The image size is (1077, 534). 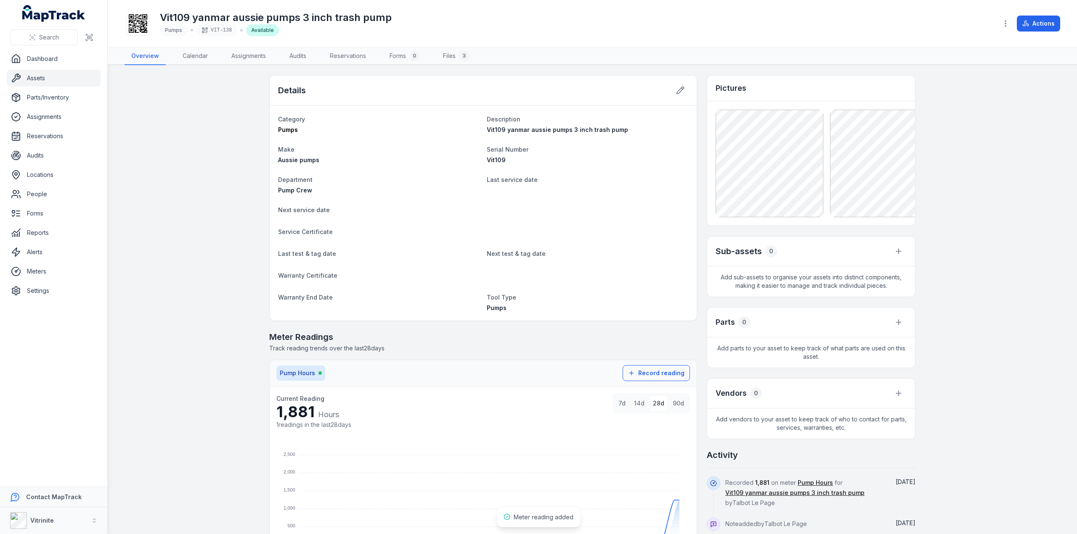 I want to click on button: 14d, so click(x=639, y=404).